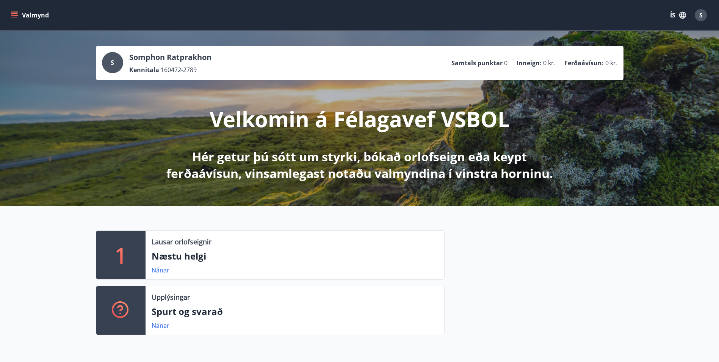  What do you see at coordinates (477, 63) in the screenshot?
I see `p: Samtals punktar` at bounding box center [477, 63].